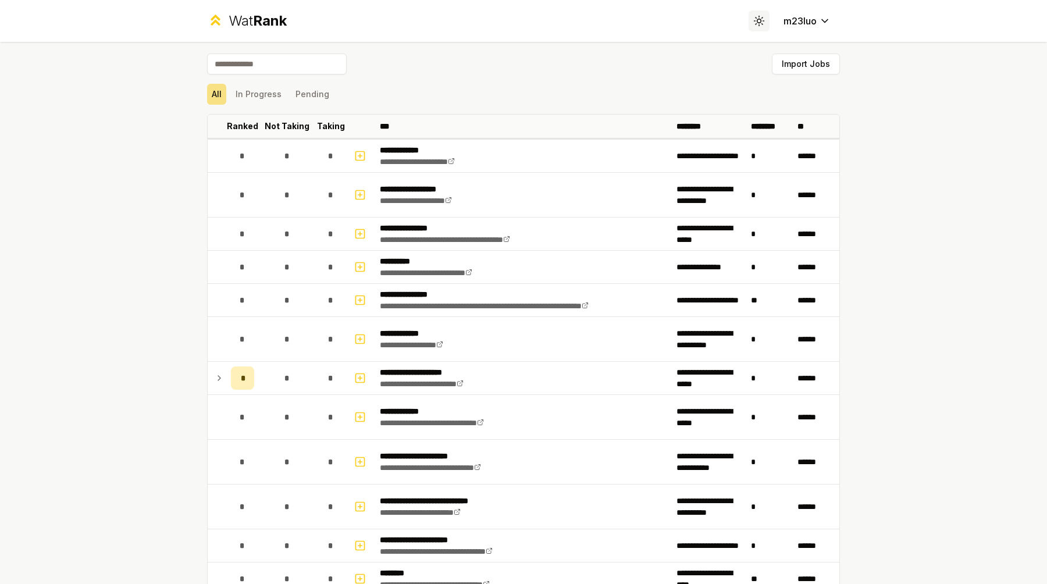 This screenshot has height=584, width=1047. I want to click on p: Ranked, so click(242, 126).